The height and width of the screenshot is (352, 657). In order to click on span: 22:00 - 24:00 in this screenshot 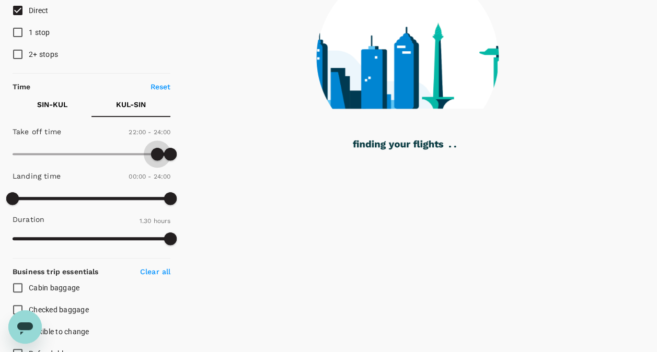, I will do `click(150, 132)`.